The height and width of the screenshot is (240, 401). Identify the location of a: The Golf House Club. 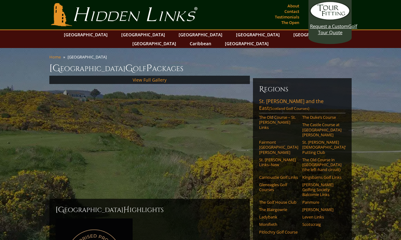
(278, 203).